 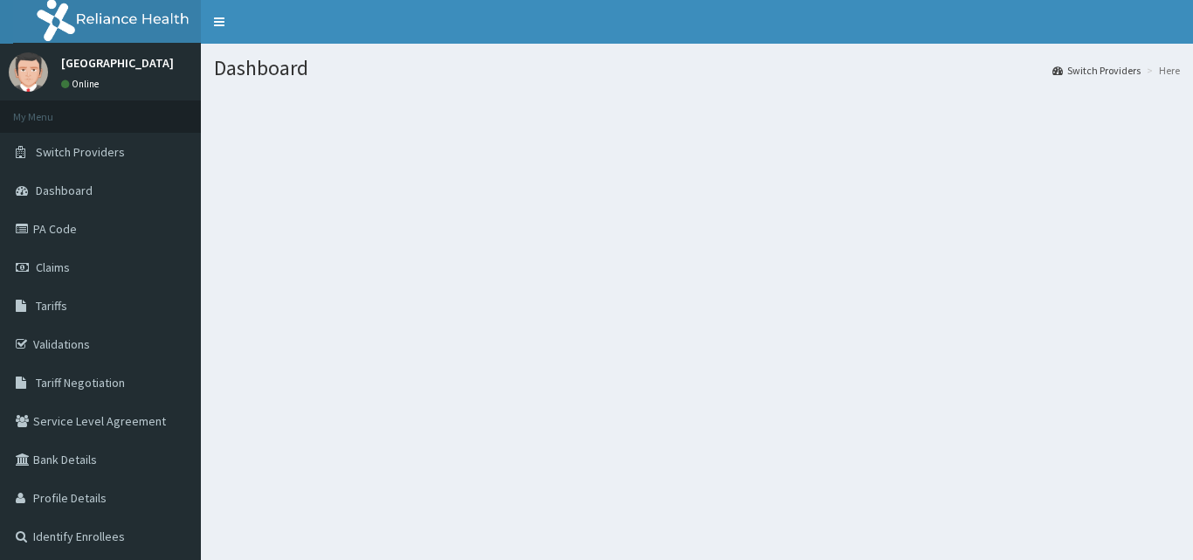 I want to click on span: Dashboard, so click(x=64, y=190).